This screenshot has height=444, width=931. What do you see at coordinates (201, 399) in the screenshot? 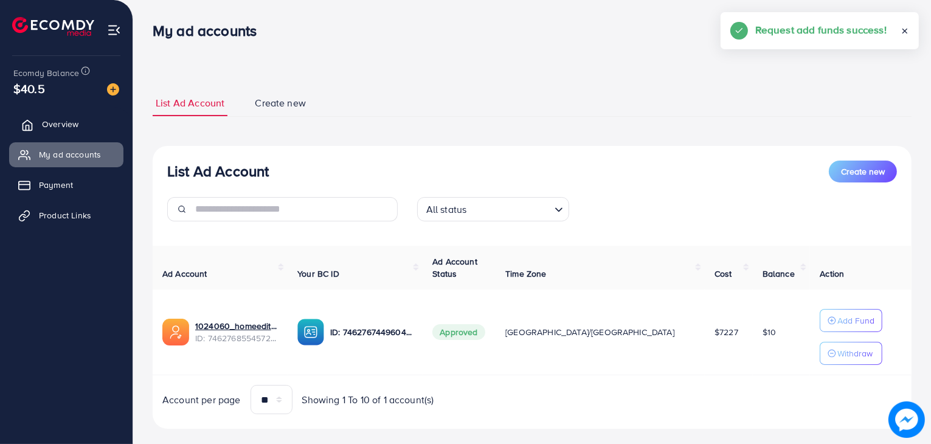
I see `span: Account per page` at bounding box center [201, 399].